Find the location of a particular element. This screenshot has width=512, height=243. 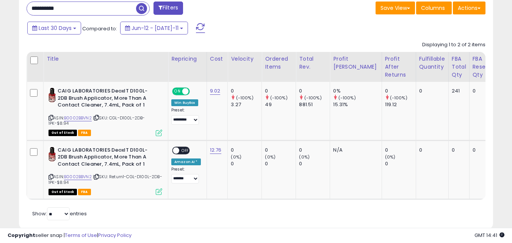

span: Columns is located at coordinates (433, 8).